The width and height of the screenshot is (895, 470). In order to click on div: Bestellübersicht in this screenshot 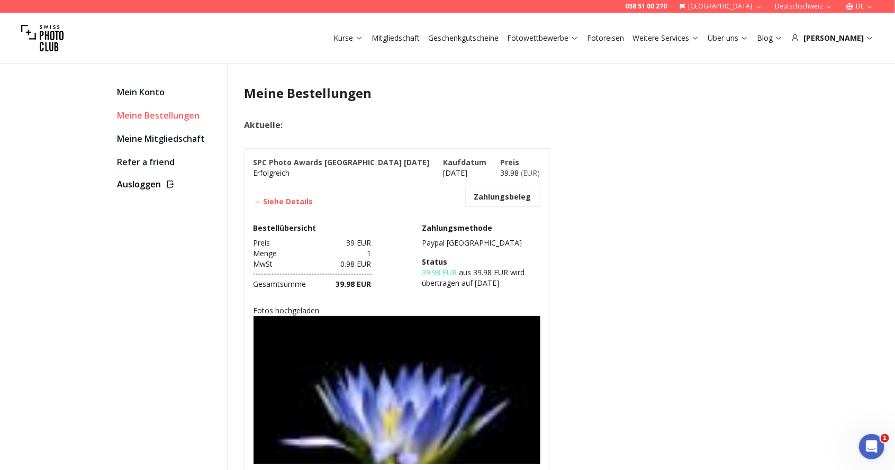, I will do `click(312, 228)`.